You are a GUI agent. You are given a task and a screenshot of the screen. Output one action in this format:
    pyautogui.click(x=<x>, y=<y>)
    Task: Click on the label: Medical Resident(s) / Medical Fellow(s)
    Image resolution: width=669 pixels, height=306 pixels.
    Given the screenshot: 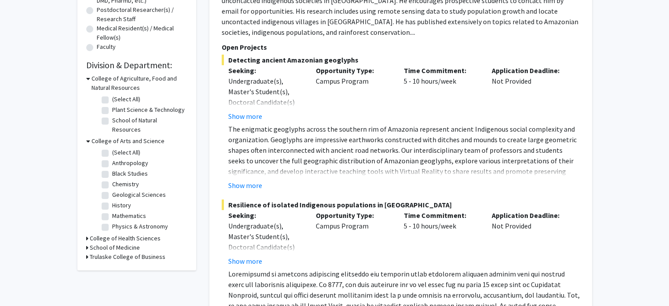 What is the action you would take?
    pyautogui.click(x=142, y=33)
    